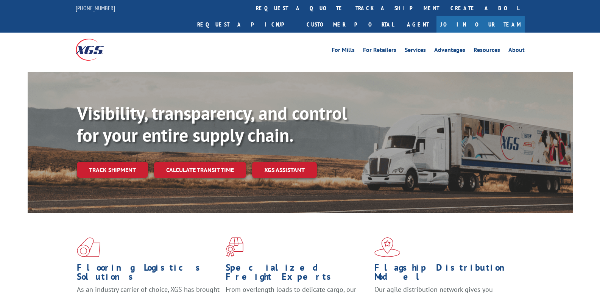 This screenshot has height=293, width=600. I want to click on a: Customer Portal, so click(350, 24).